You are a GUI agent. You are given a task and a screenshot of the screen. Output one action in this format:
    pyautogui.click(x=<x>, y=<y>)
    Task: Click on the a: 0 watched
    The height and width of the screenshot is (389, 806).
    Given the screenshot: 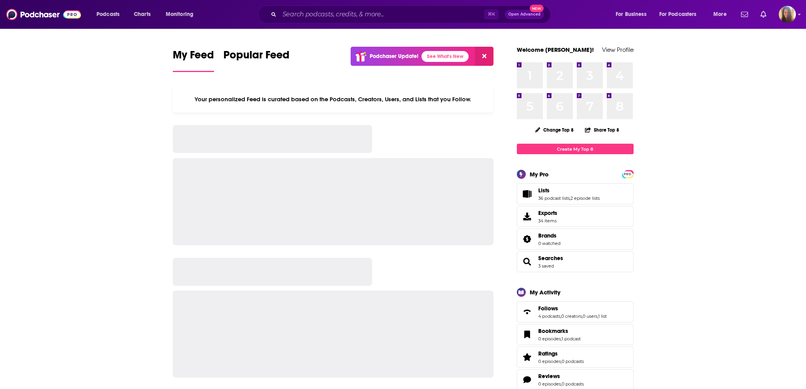 What is the action you would take?
    pyautogui.click(x=549, y=243)
    